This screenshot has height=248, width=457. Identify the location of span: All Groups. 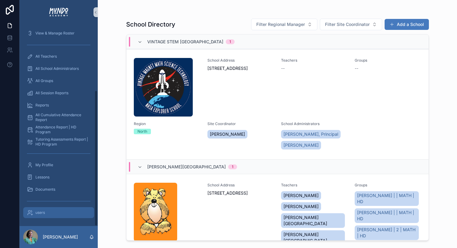
(44, 81).